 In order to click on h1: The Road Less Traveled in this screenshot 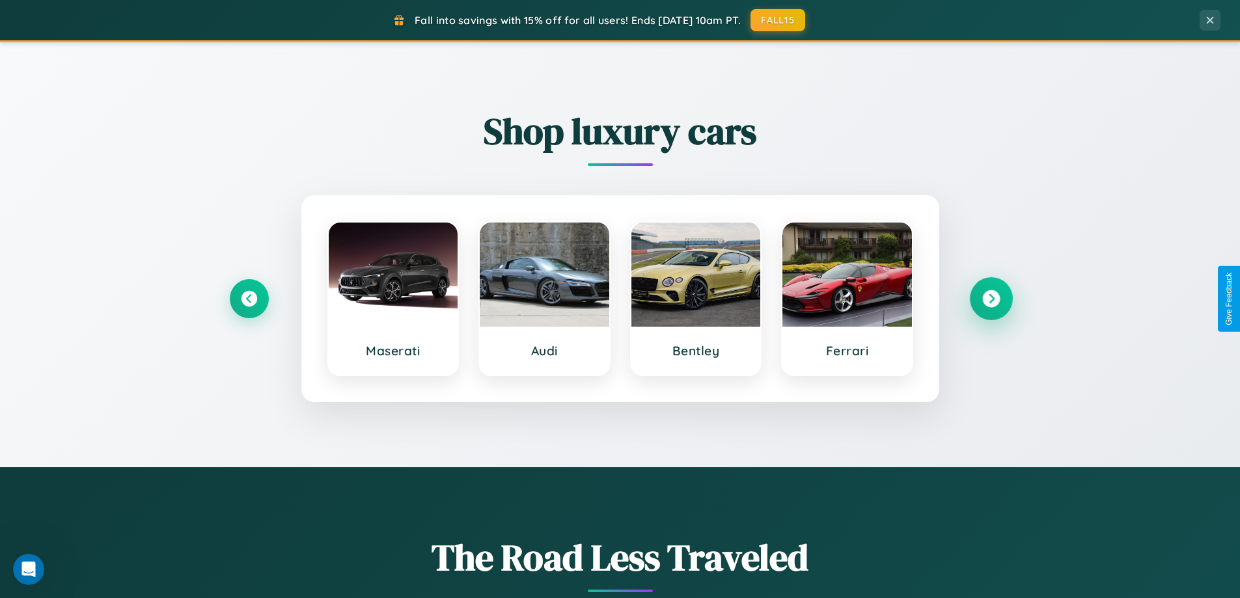, I will do `click(620, 557)`.